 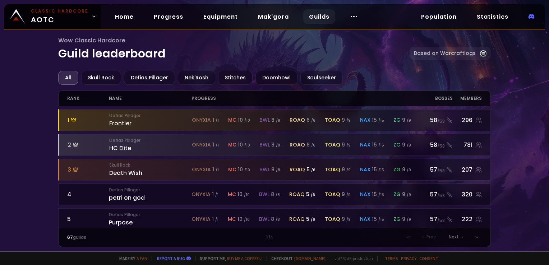 What do you see at coordinates (168, 17) in the screenshot?
I see `a: Progress` at bounding box center [168, 17].